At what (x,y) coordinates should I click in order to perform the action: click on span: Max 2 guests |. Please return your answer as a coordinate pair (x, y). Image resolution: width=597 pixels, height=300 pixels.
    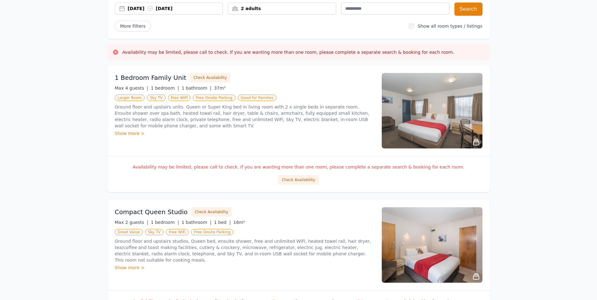
    Looking at the image, I should click on (132, 223).